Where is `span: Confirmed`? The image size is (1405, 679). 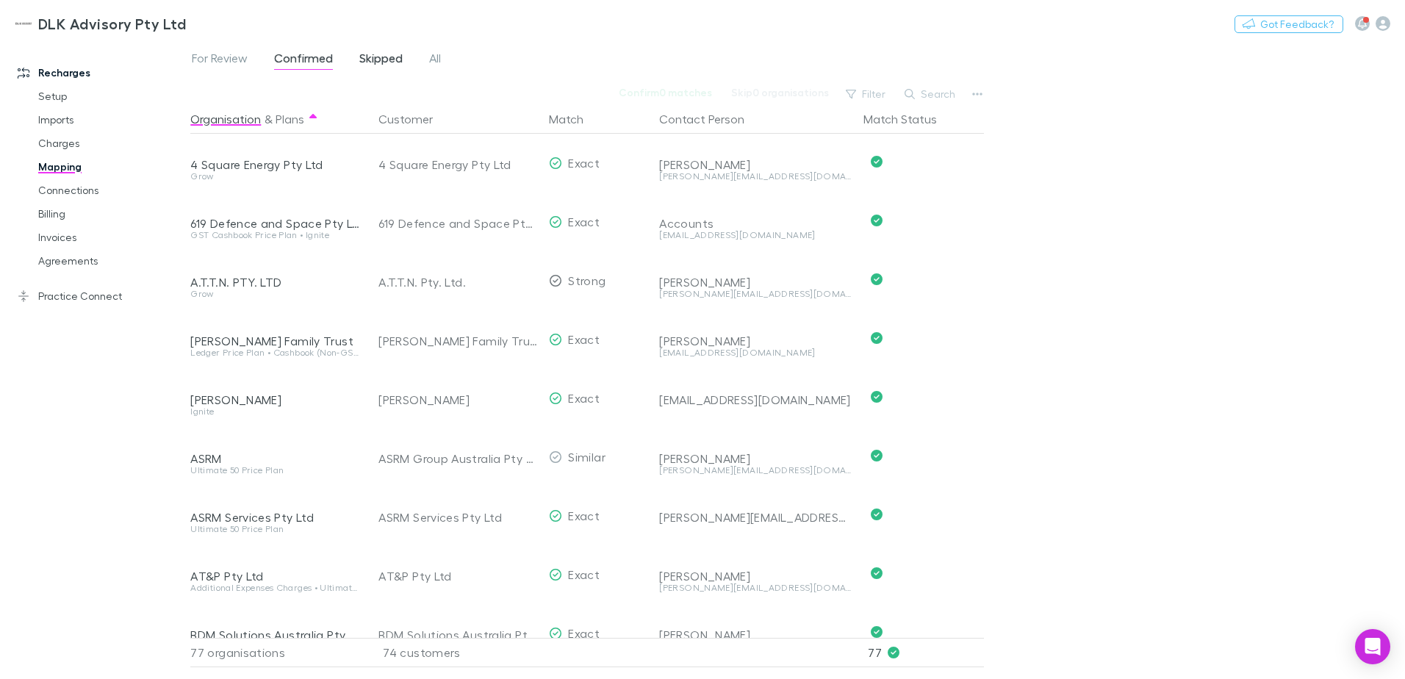
span: Confirmed is located at coordinates (304, 60).